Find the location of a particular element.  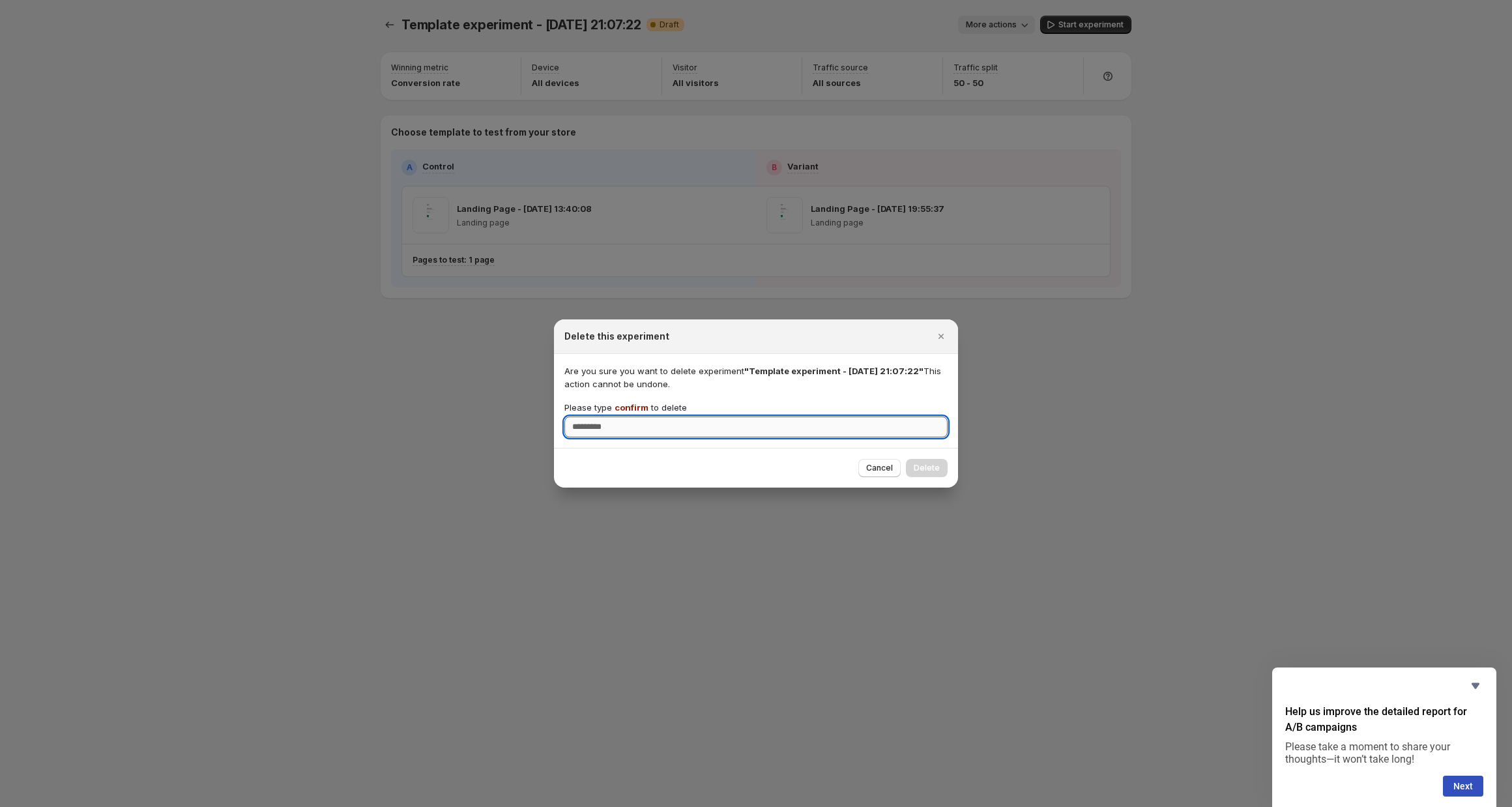

button: Hide survey is located at coordinates (1476, 686).